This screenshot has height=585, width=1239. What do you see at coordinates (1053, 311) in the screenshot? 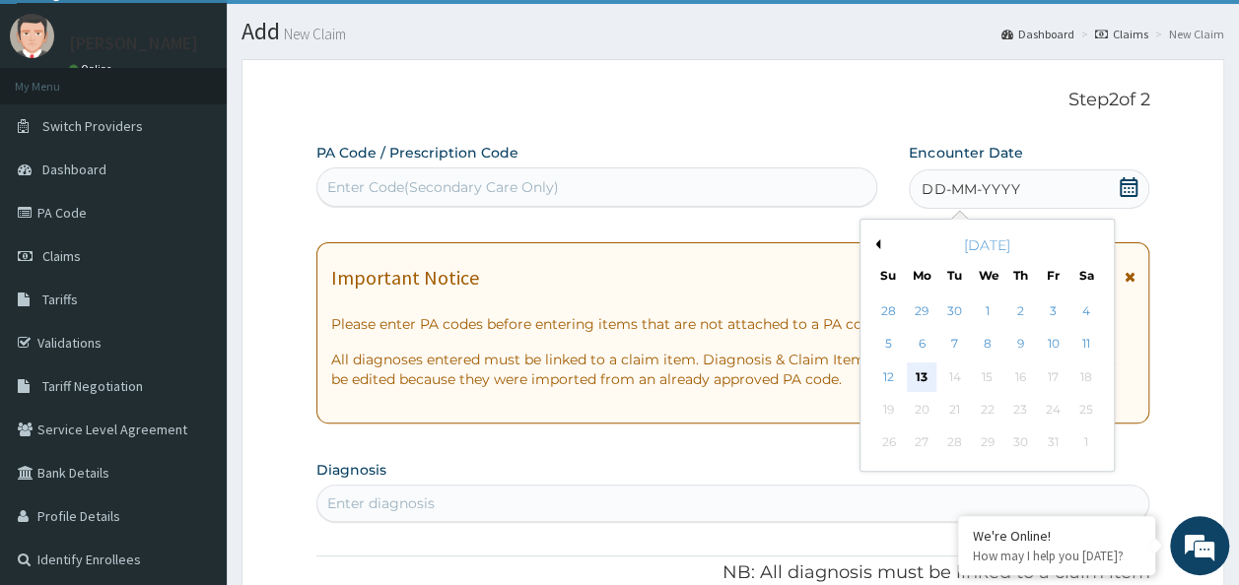
I see `div: Choose Friday, October 3rd, 2025` at bounding box center [1053, 311].